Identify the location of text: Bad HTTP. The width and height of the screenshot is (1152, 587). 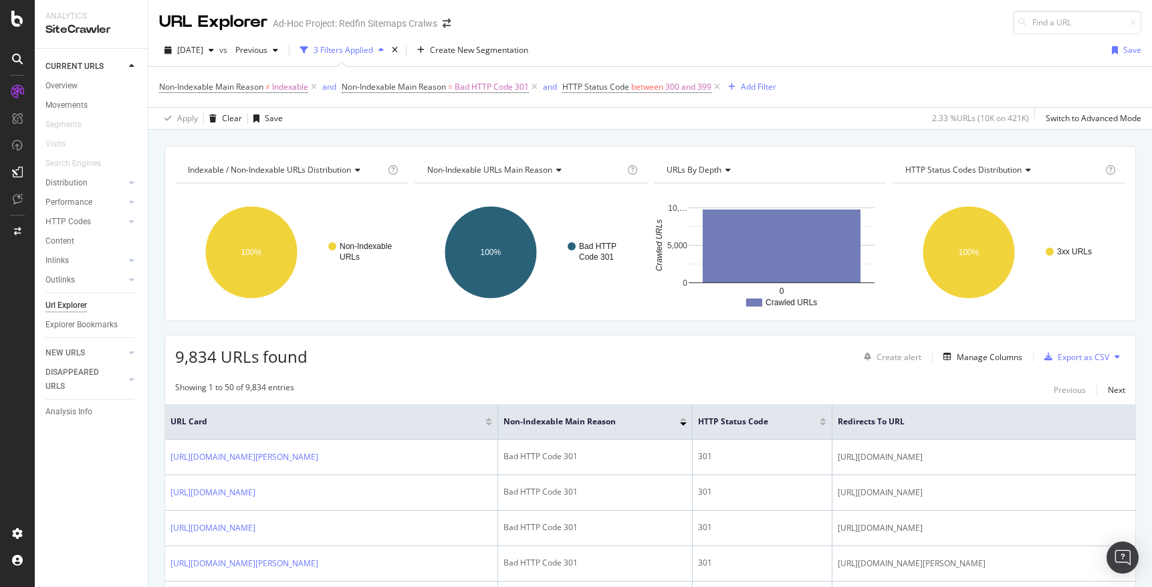
(598, 246).